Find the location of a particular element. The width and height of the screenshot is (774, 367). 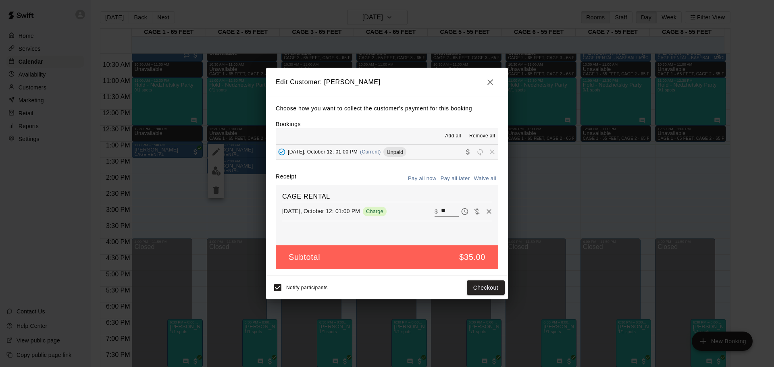

span: Add all is located at coordinates (453, 136).